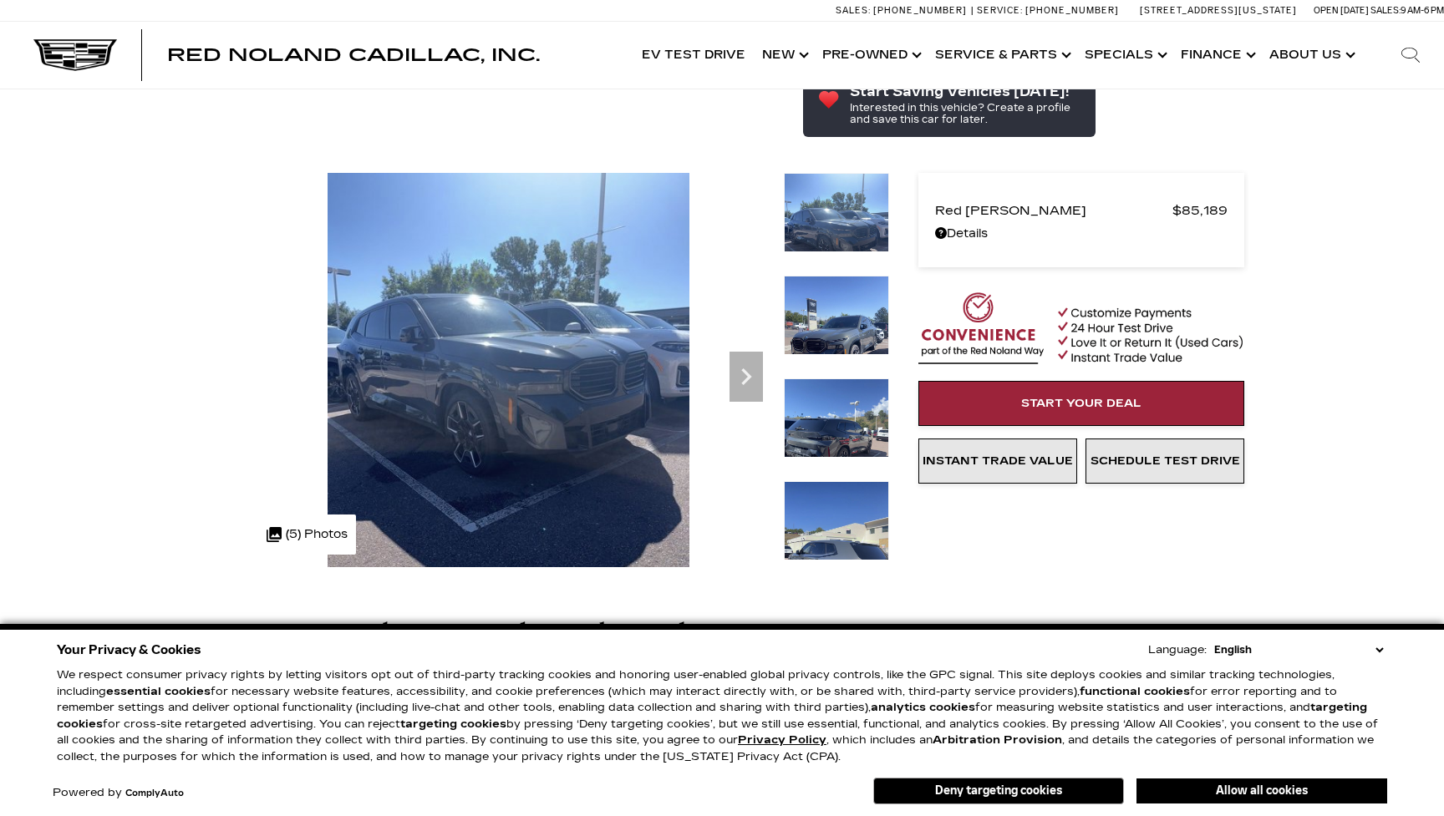 This screenshot has height=816, width=1444. I want to click on a: Red Noland Cadillac, Inc., so click(353, 55).